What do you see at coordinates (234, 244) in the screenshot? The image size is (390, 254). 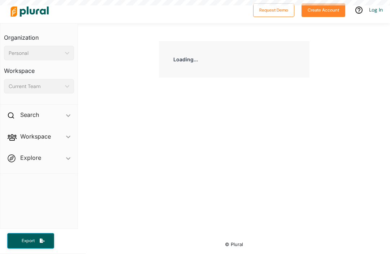 I see `small: © Plural` at bounding box center [234, 244].